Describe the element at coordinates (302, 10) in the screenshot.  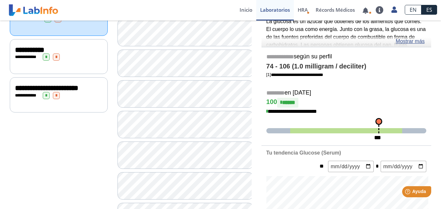
I see `span: HRA` at that location.